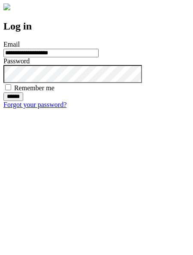  What do you see at coordinates (12, 44) in the screenshot?
I see `label: Email` at bounding box center [12, 44].